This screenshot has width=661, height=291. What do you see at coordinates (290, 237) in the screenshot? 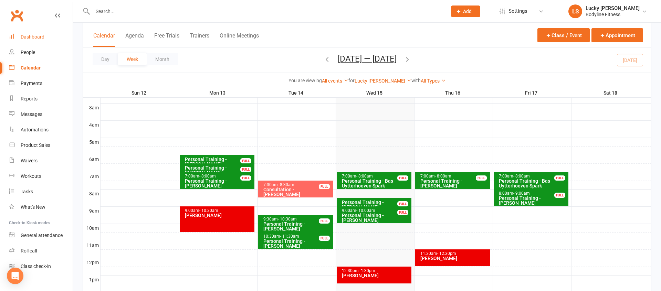
I see `span: - 11:30am` at bounding box center [290, 237].